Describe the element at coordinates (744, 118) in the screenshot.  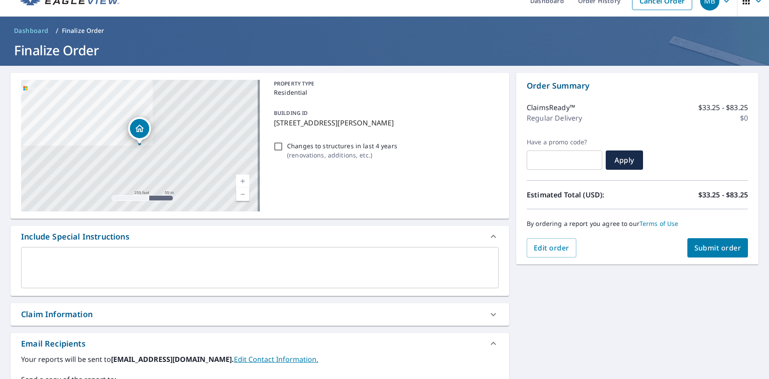
I see `p: $0` at that location.